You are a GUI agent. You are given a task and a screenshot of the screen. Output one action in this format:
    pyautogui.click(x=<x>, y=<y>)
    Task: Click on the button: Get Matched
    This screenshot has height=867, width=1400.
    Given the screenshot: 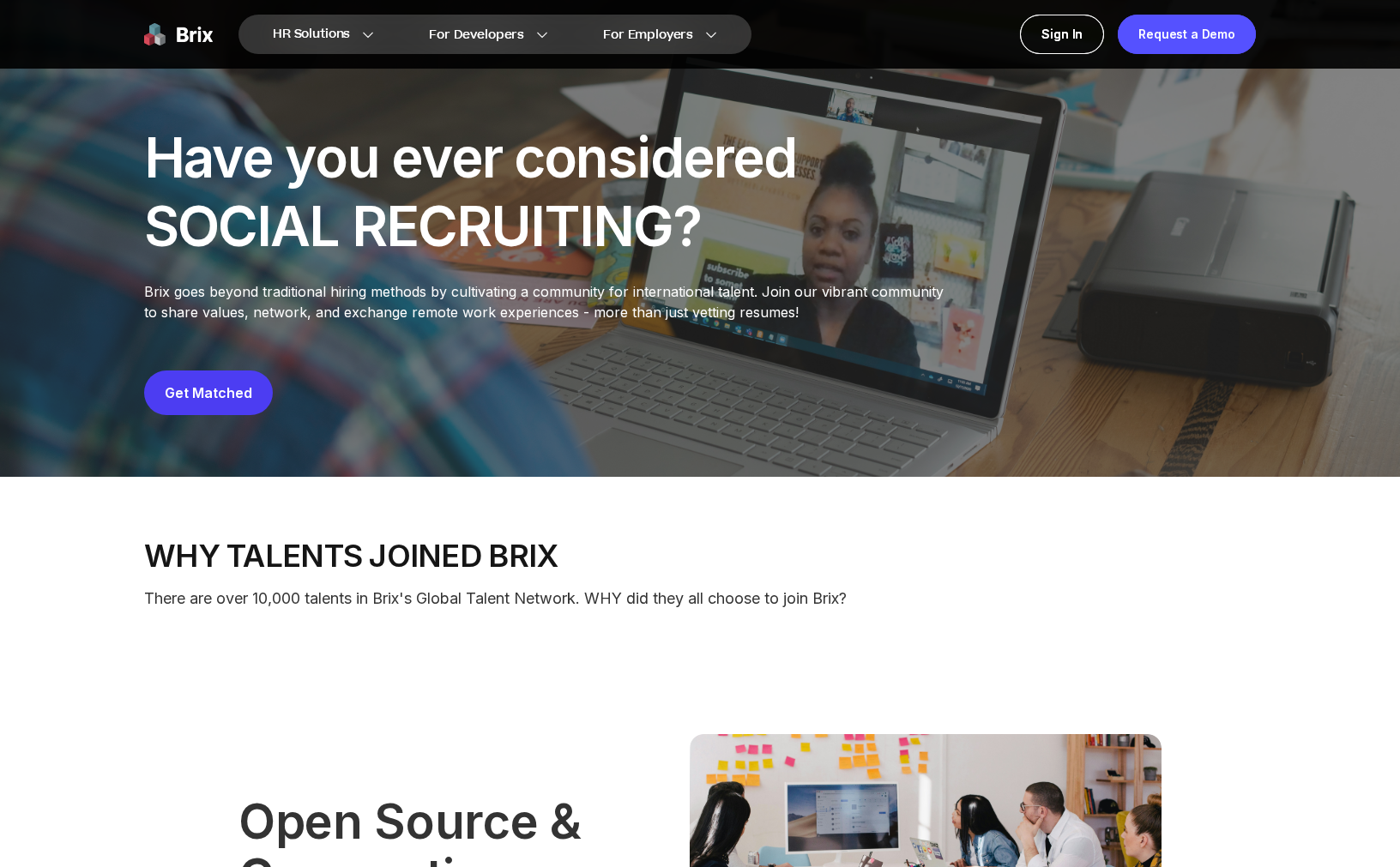 What is the action you would take?
    pyautogui.click(x=208, y=392)
    